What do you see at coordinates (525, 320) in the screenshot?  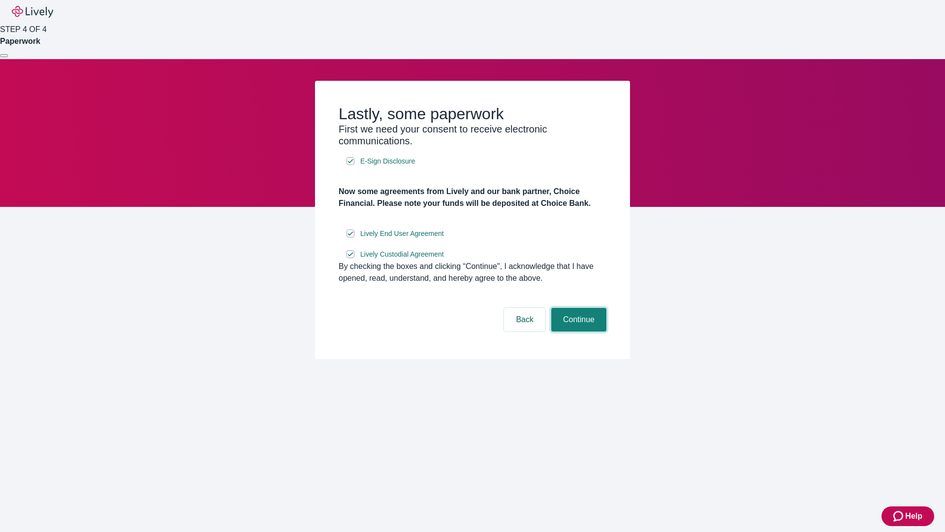 I see `button: Back` at bounding box center [525, 320].